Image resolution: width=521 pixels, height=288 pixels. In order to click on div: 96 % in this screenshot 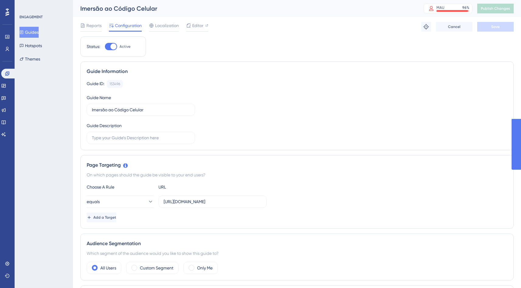, I will do `click(466, 8)`.